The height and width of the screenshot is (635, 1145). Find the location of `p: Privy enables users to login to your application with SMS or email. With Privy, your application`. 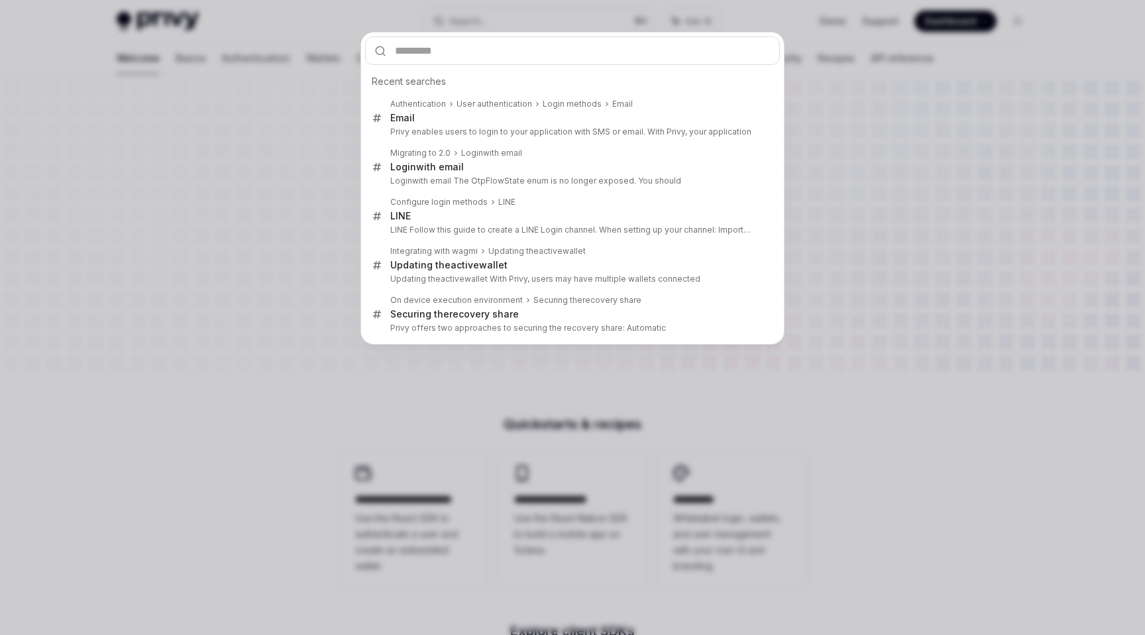

p: Privy enables users to login to your application with SMS or email. With Privy, your application is located at coordinates (571, 132).